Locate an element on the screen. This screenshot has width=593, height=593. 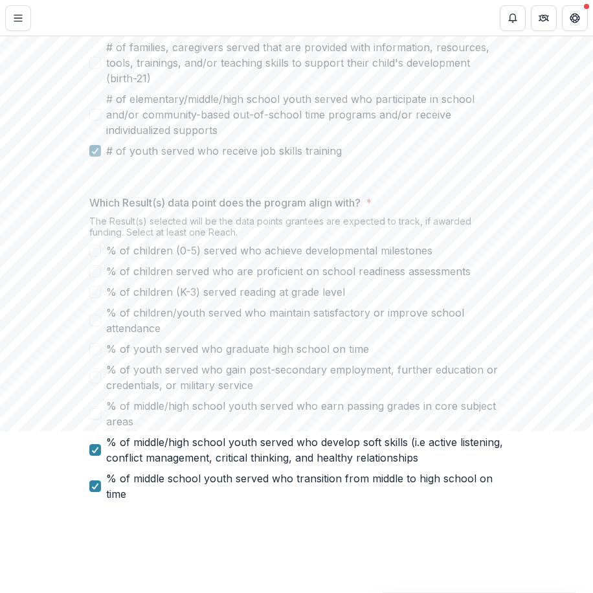
p: Which Result(s) data point does the program align with? is located at coordinates (225, 203).